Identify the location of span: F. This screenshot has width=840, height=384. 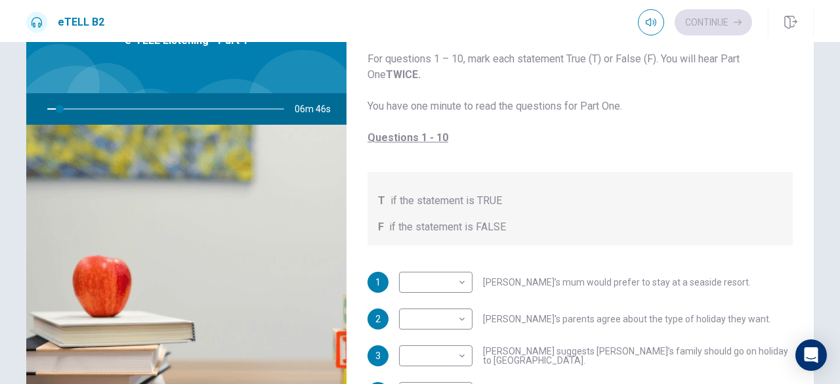
(381, 227).